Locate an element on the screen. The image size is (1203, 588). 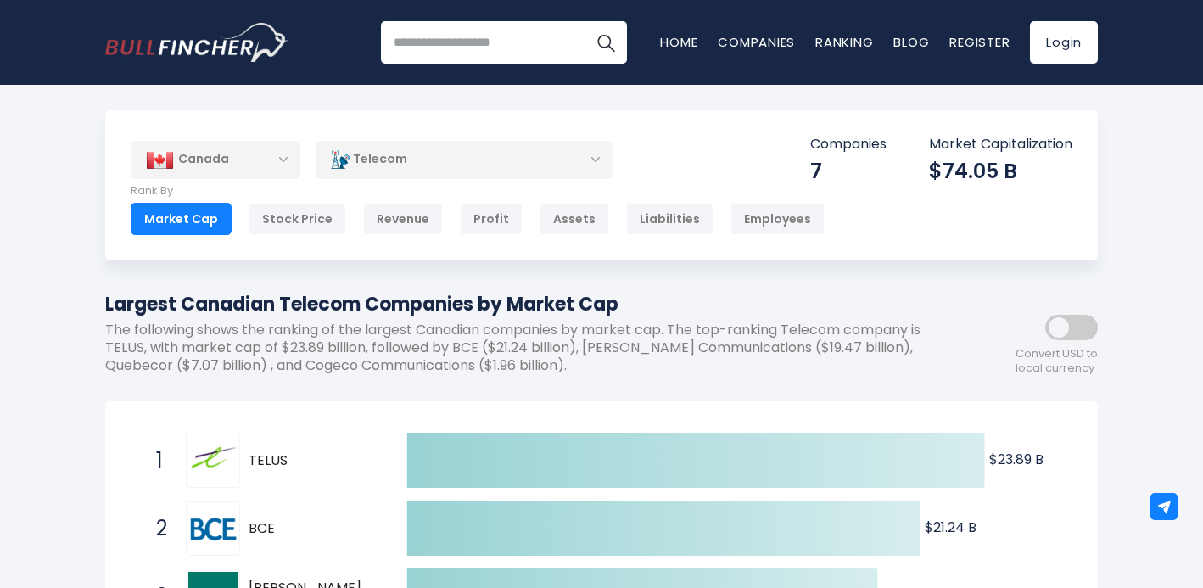
div: Liabilities is located at coordinates (669, 219).